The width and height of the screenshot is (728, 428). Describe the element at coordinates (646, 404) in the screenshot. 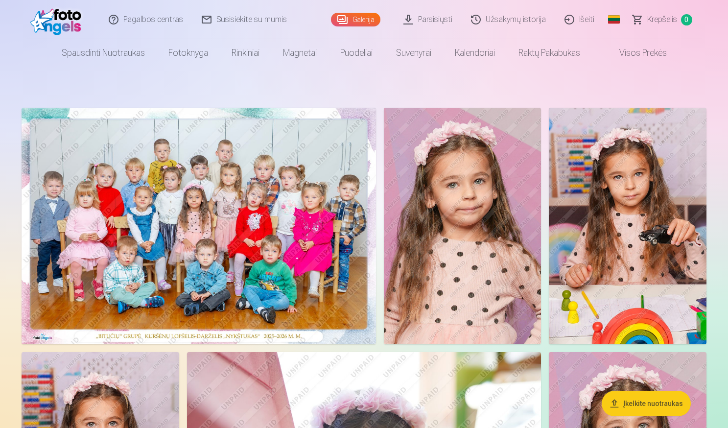

I see `button: Įkelkite nuotraukas` at that location.